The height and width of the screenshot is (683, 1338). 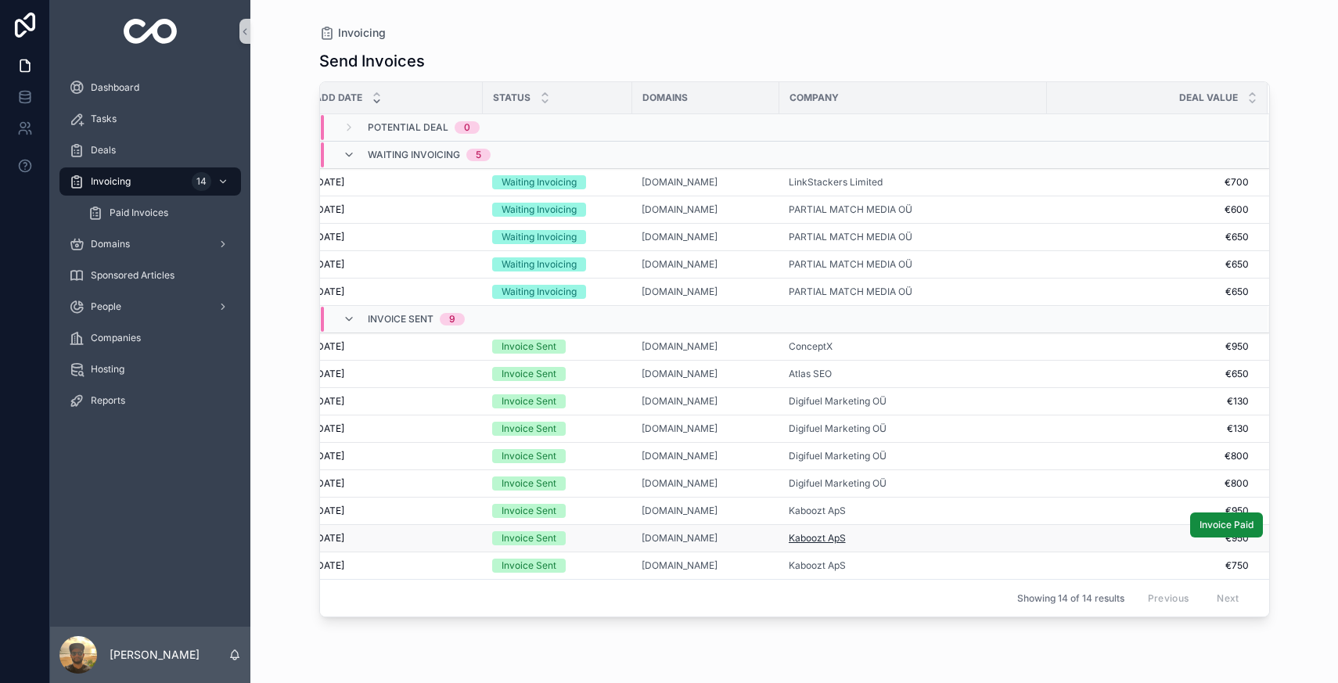 I want to click on div: 0, so click(x=467, y=128).